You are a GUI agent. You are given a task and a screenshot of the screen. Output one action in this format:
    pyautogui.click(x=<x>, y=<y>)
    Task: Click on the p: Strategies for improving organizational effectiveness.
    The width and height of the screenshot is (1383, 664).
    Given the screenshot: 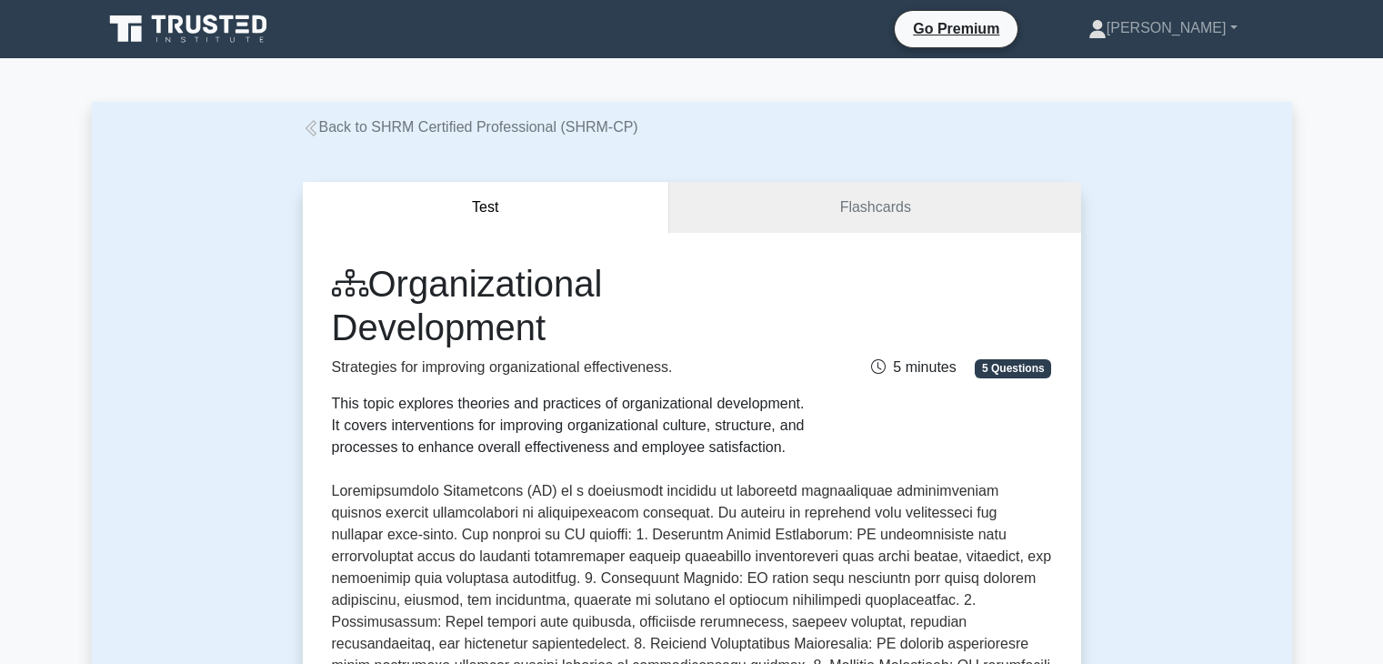 What is the action you would take?
    pyautogui.click(x=568, y=367)
    